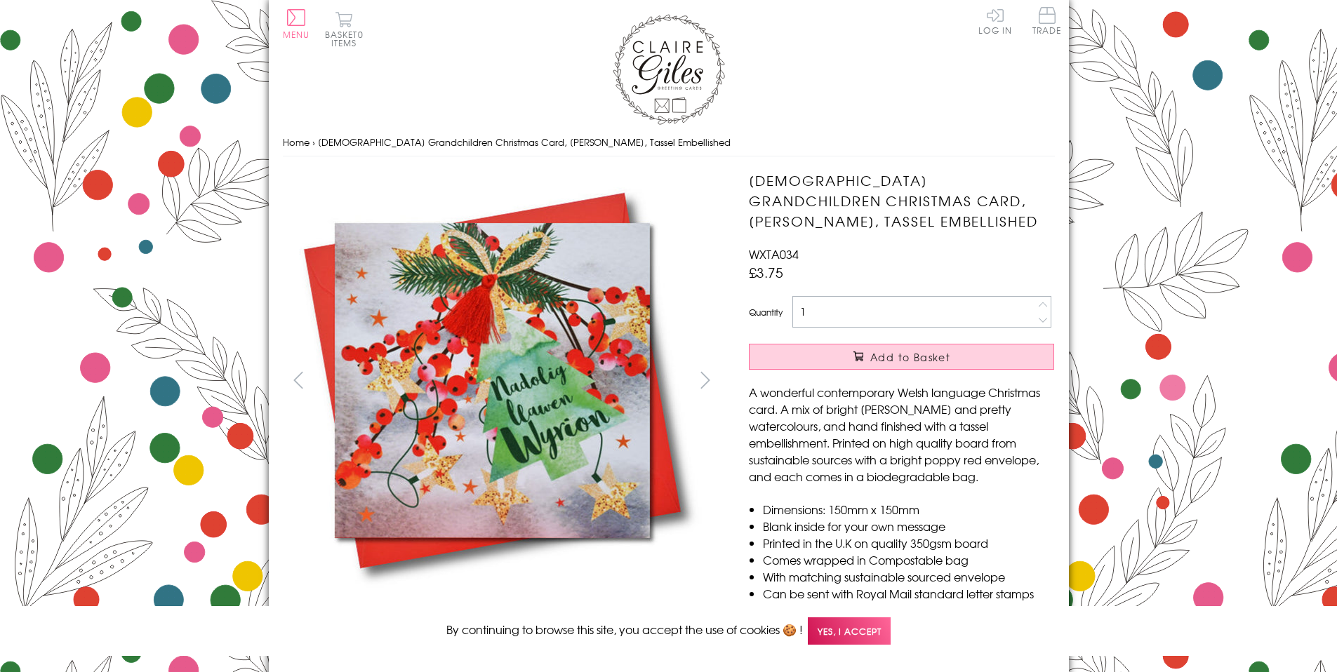 The height and width of the screenshot is (672, 1337). I want to click on span: Menu, so click(296, 34).